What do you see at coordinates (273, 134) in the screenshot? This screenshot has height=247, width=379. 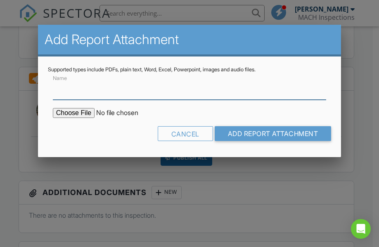 I see `input: Add Report Attachment` at bounding box center [273, 134].